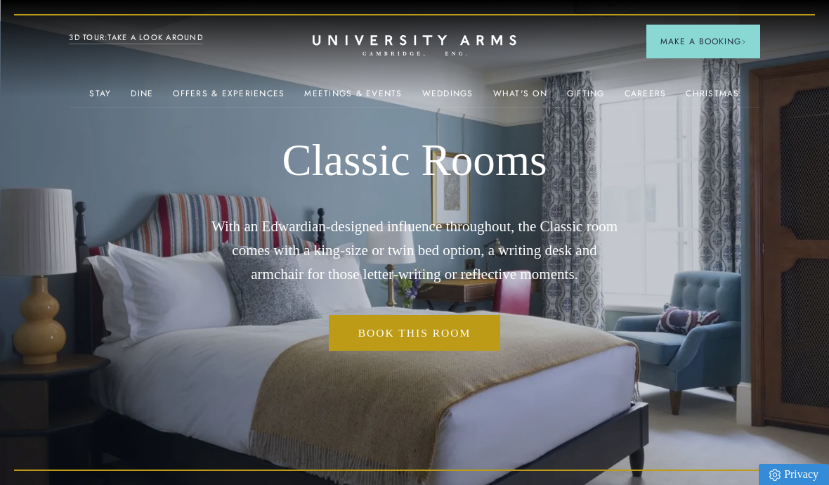 This screenshot has width=829, height=485. Describe the element at coordinates (415, 332) in the screenshot. I see `a: Book this room` at that location.